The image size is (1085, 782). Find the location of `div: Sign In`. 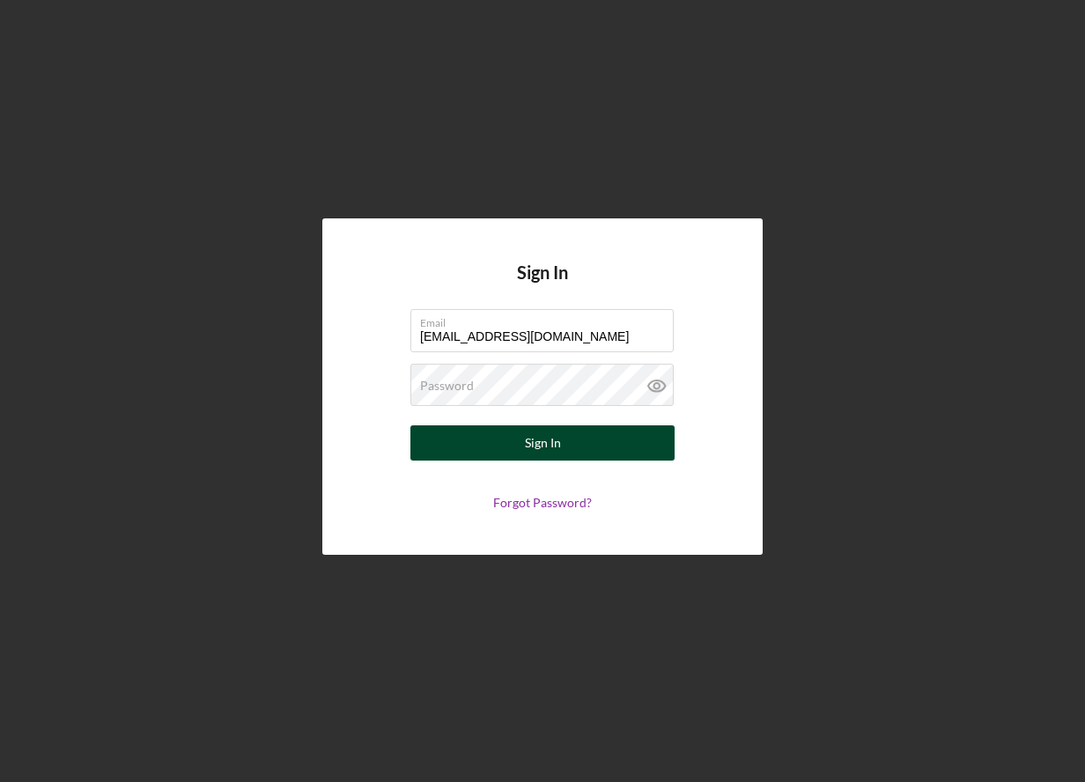

div: Sign In is located at coordinates (542, 443).